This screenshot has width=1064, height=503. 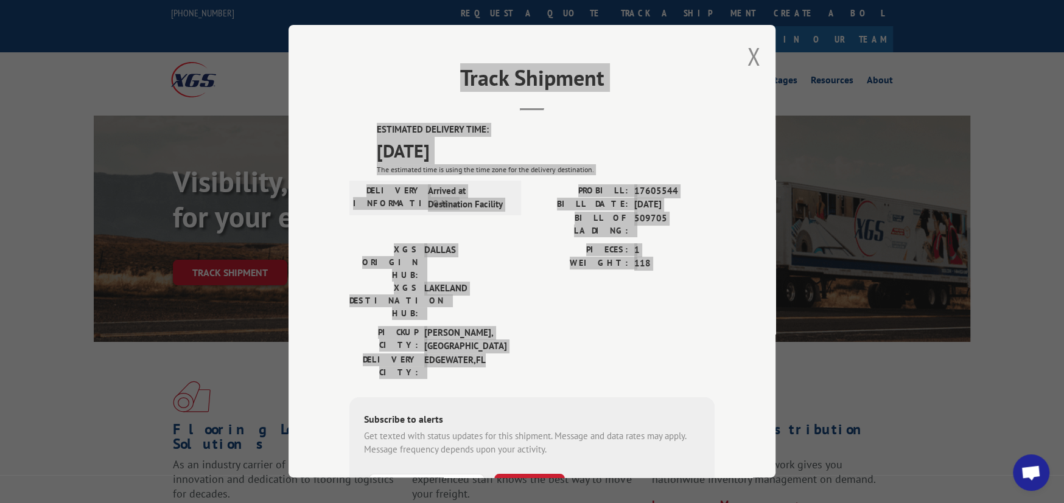 I want to click on label: DELIVERY CITY:, so click(x=383, y=366).